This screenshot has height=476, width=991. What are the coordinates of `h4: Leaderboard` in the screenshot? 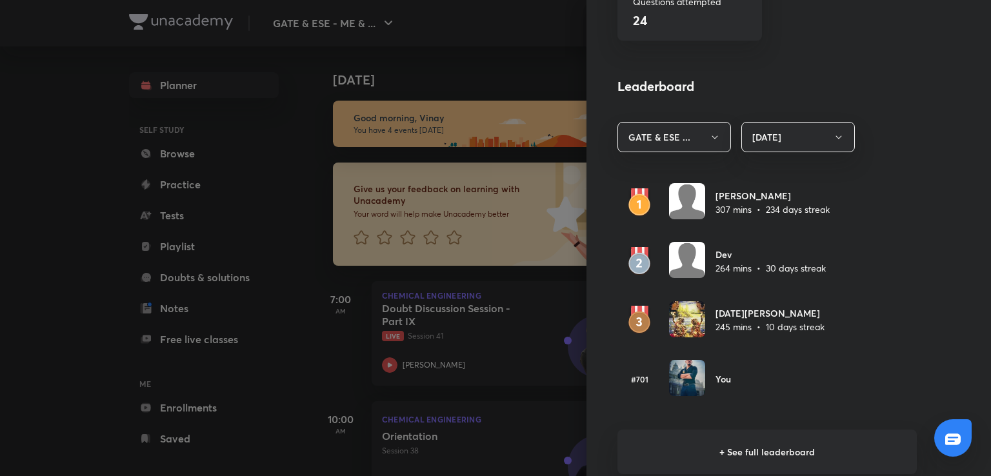 It's located at (767, 86).